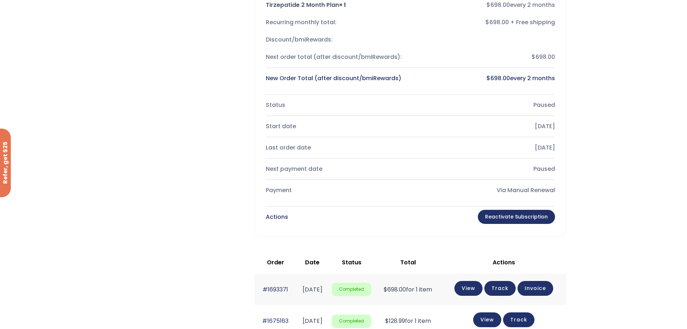 The width and height of the screenshot is (687, 329). Describe the element at coordinates (335, 105) in the screenshot. I see `div: Status` at that location.